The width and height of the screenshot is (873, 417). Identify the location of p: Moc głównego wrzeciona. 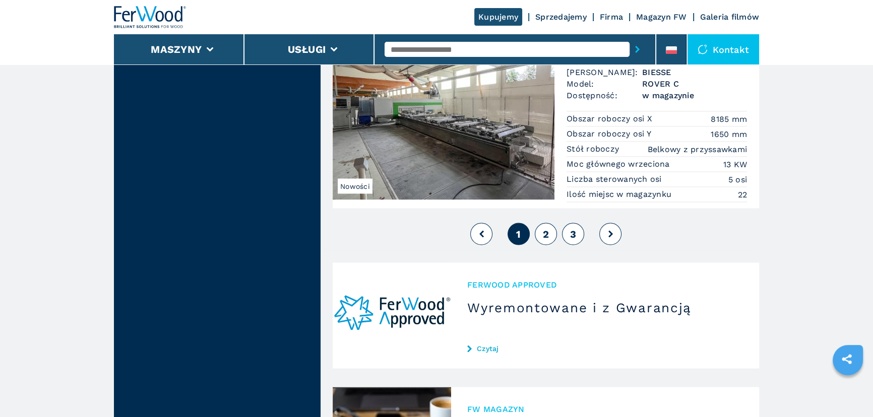
(620, 164).